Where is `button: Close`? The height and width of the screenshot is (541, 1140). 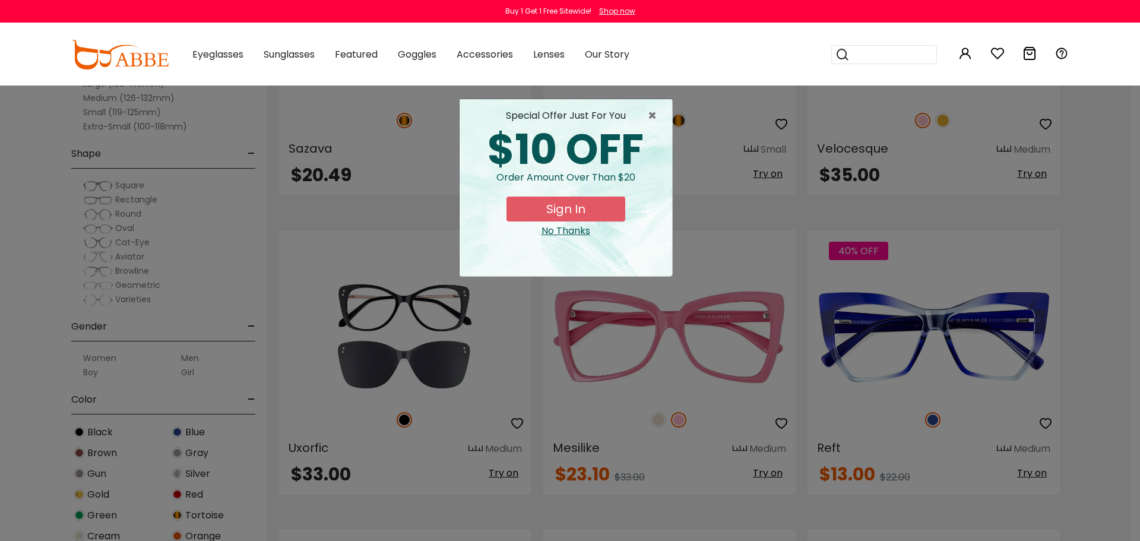 button: Close is located at coordinates (655, 116).